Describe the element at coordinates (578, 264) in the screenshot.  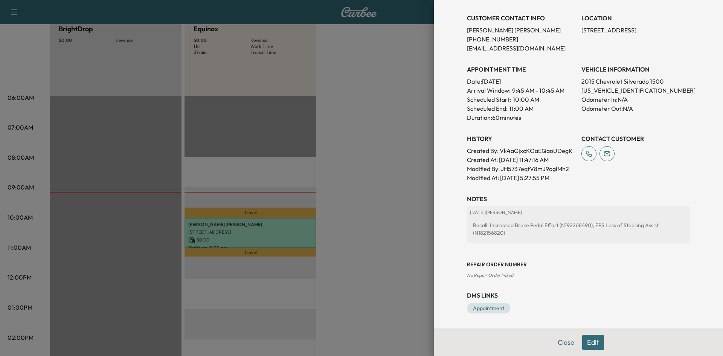
I see `h3: Repair Order number` at that location.